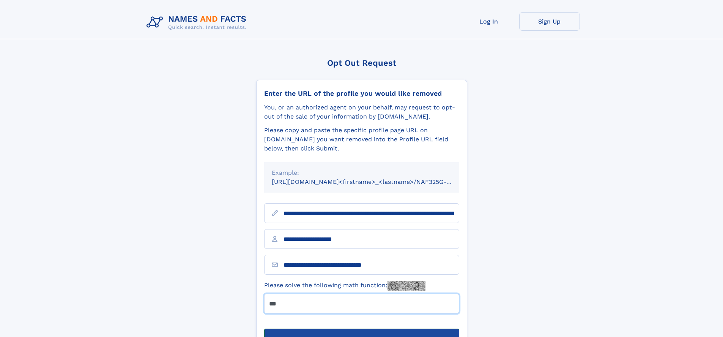 This screenshot has width=723, height=337. What do you see at coordinates (198, 22) in the screenshot?
I see `img: Logo Names and Facts` at bounding box center [198, 22].